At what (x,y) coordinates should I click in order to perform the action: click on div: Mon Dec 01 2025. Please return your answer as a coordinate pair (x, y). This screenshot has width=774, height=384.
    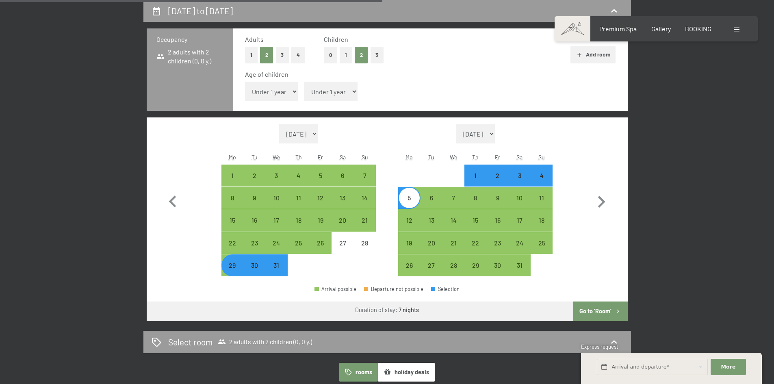
    Looking at the image, I should click on (233, 176).